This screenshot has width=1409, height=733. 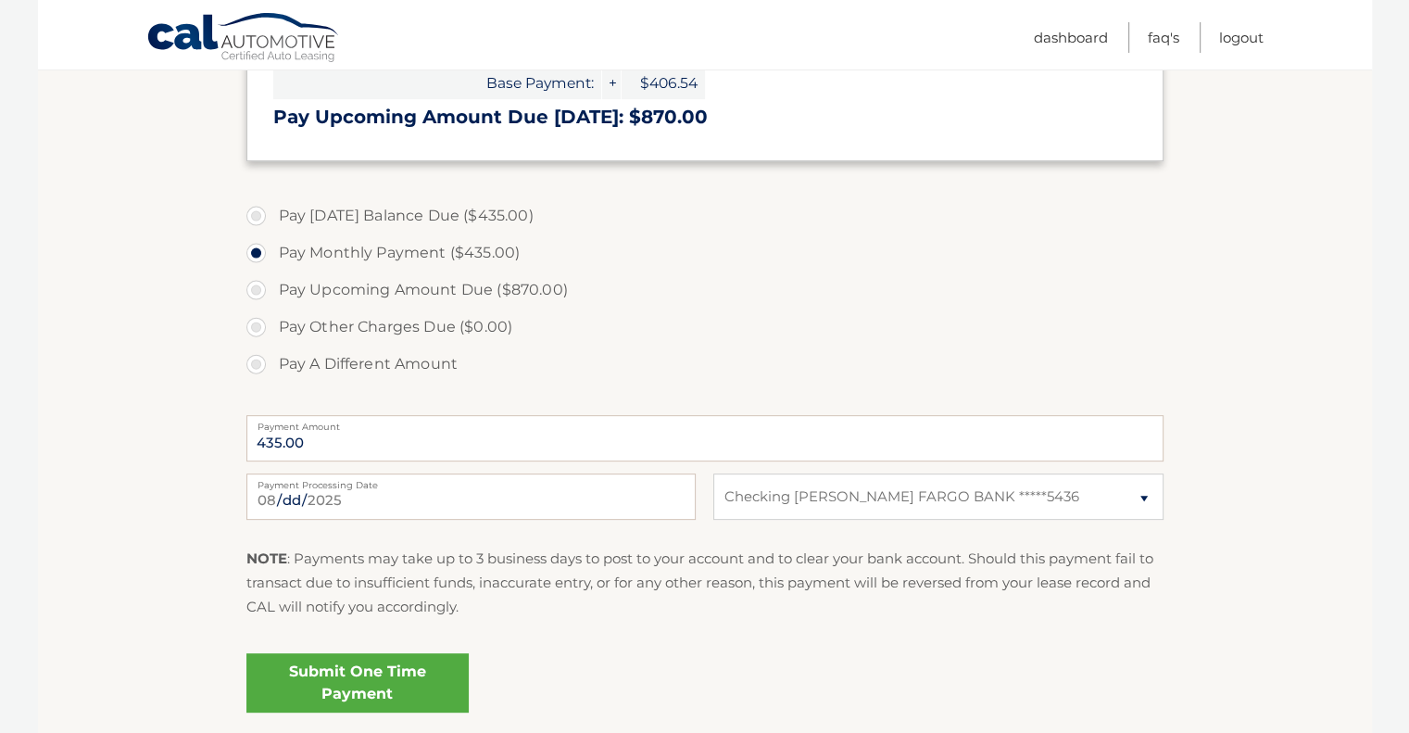 I want to click on label: Pay Upcoming Amount Due ($870.00), so click(x=705, y=290).